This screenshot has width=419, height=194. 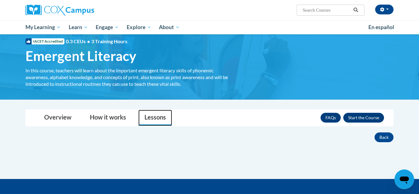 What do you see at coordinates (381, 27) in the screenshot?
I see `span: En español` at bounding box center [381, 27].